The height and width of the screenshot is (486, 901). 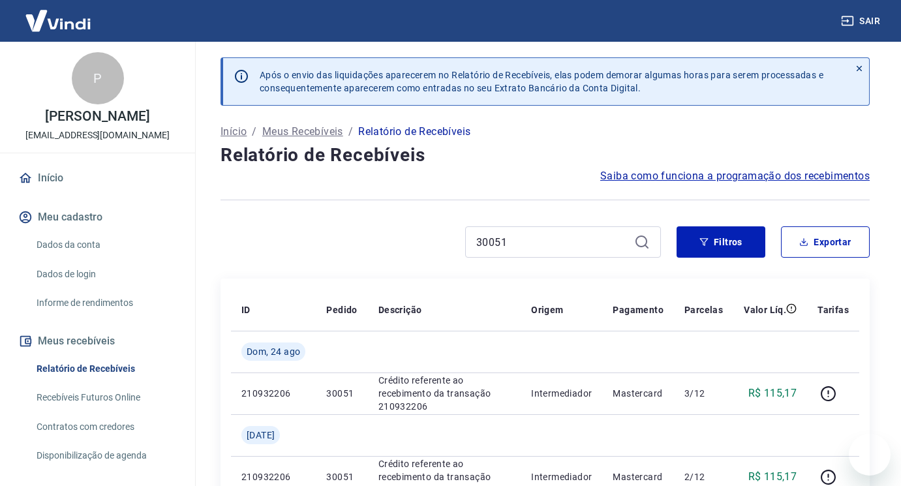 I want to click on p: 3/12, so click(x=703, y=394).